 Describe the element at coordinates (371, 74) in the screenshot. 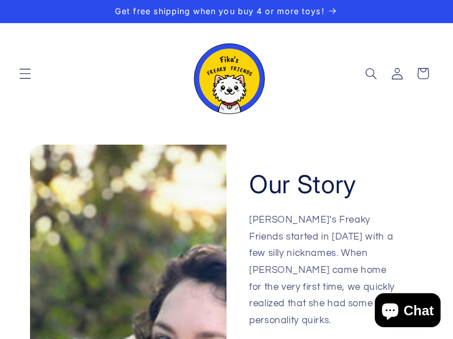

I see `summary: Search` at that location.